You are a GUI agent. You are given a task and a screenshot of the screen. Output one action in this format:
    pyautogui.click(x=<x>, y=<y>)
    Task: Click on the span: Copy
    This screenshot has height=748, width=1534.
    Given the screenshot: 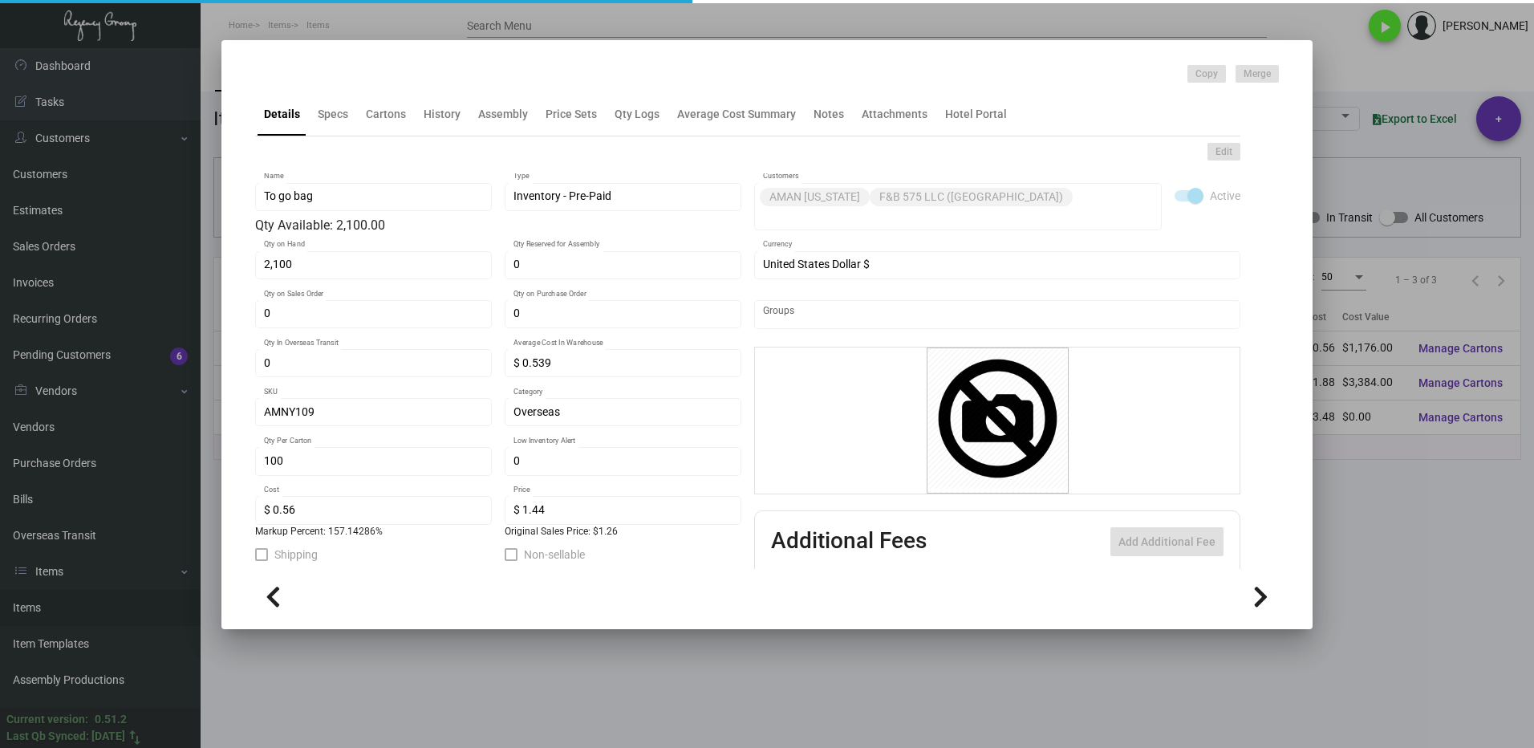 What is the action you would take?
    pyautogui.click(x=1207, y=74)
    